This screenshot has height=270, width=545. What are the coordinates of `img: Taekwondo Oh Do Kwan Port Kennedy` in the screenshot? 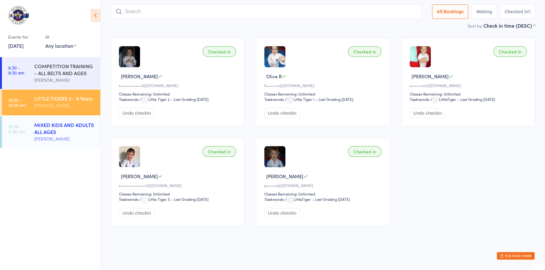 It's located at (18, 15).